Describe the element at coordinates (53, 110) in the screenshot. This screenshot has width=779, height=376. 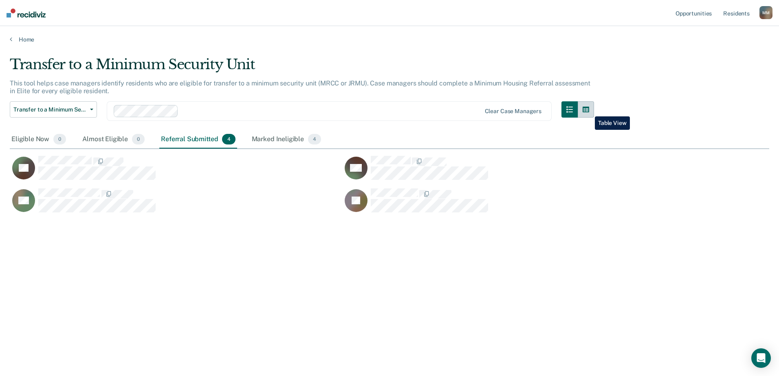
I see `button: Transfer to a Minimum Security Unit` at that location.